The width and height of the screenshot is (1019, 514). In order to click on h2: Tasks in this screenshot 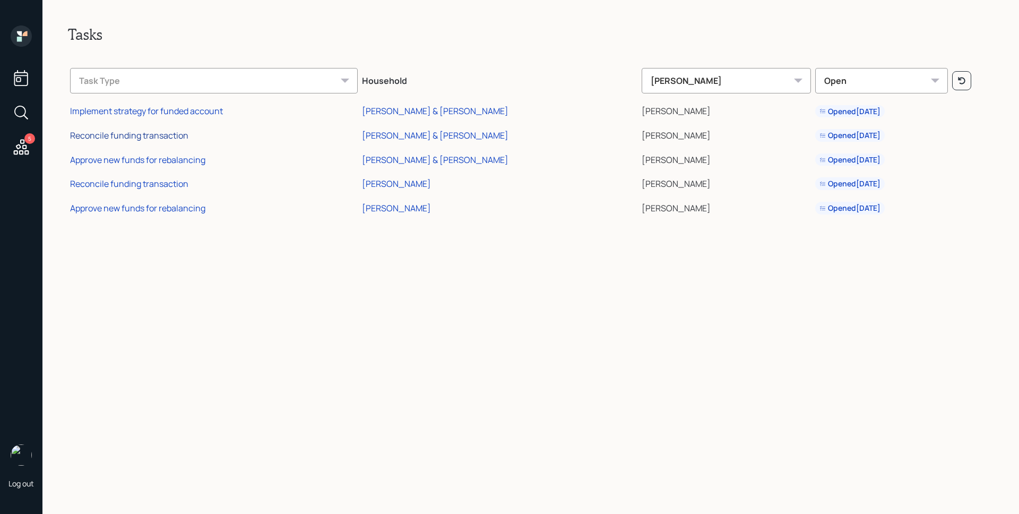, I will do `click(531, 35)`.